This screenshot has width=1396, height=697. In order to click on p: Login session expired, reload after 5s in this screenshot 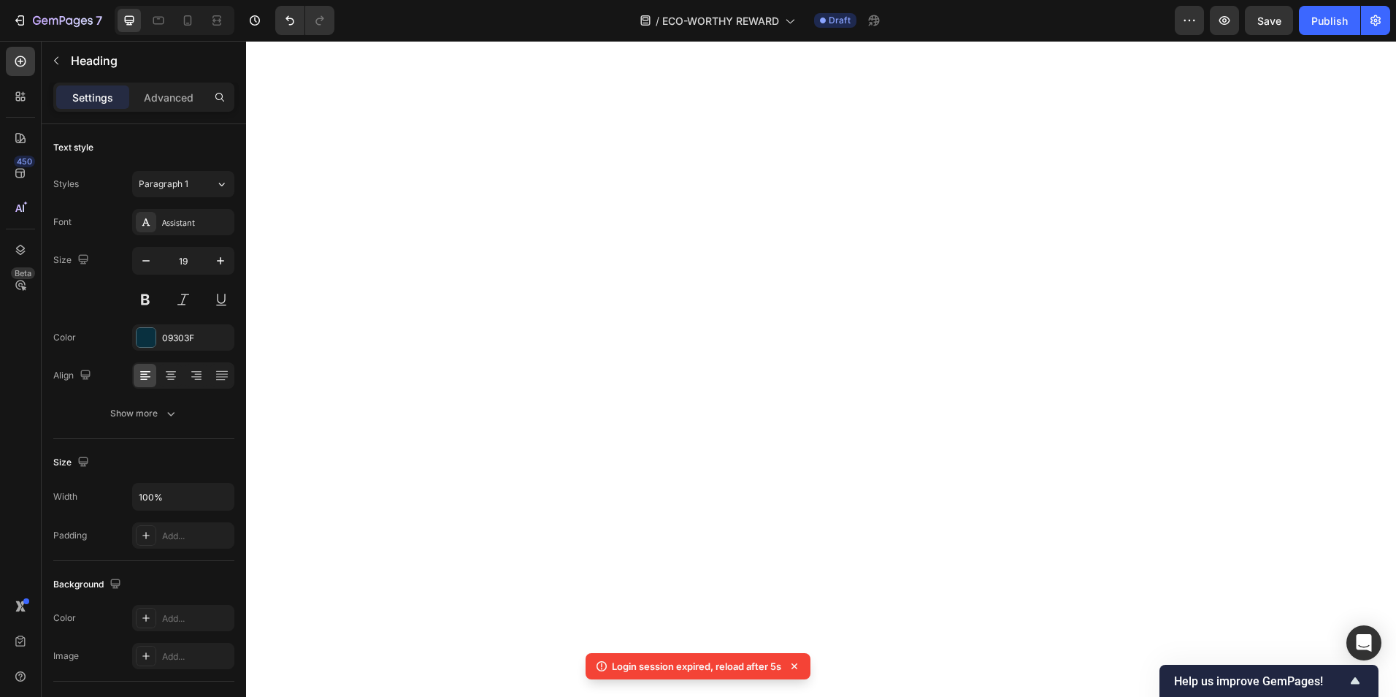, I will do `click(697, 666)`.